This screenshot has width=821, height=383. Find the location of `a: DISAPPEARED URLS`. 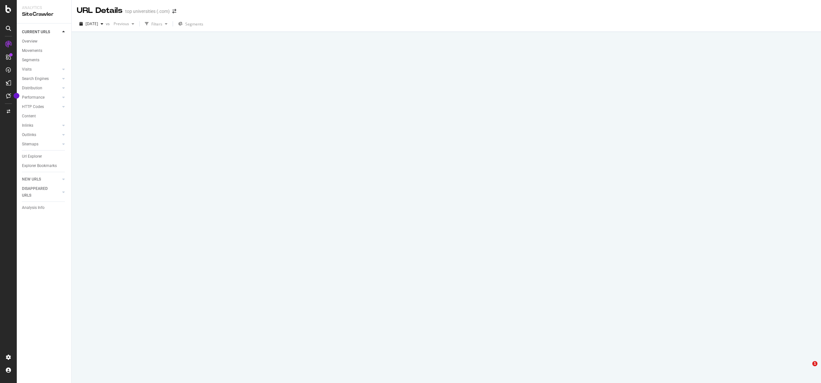

a: DISAPPEARED URLS is located at coordinates (41, 192).